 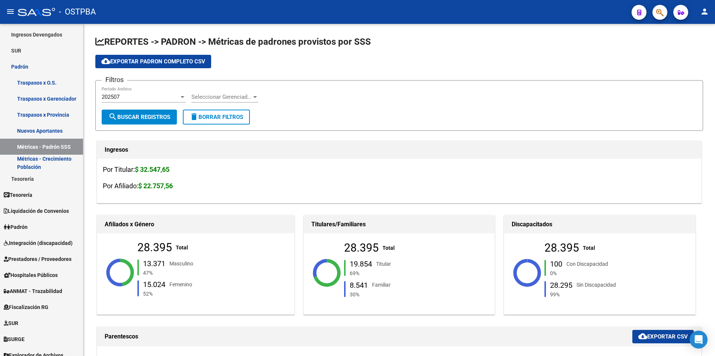 I want to click on div: 100, so click(x=556, y=264).